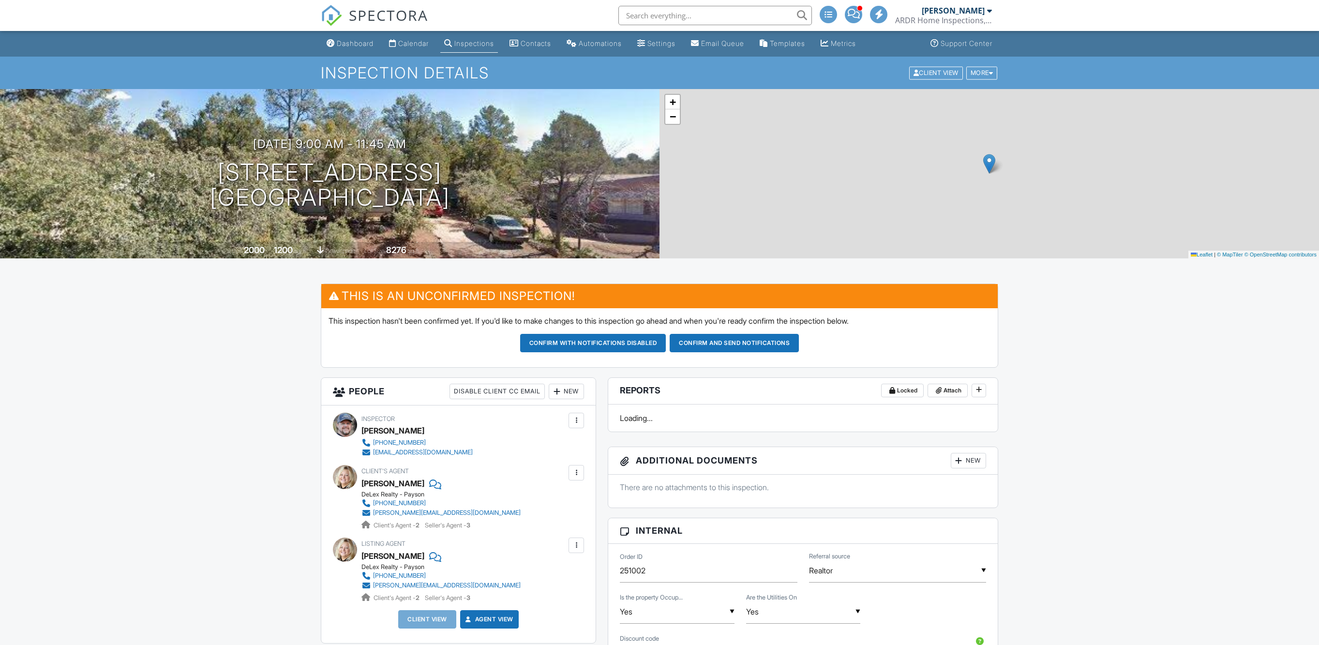  Describe the element at coordinates (374, 251) in the screenshot. I see `span: Lot Size` at that location.